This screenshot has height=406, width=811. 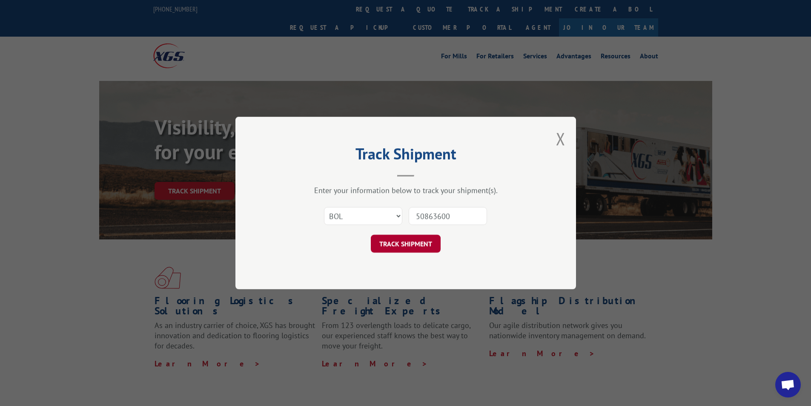 What do you see at coordinates (406, 190) in the screenshot?
I see `div: Enter your information below to track your shipment(s).` at bounding box center [406, 190].